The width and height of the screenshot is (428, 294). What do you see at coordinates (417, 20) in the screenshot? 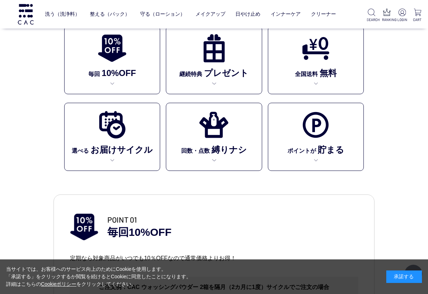
I see `p: CART` at bounding box center [417, 20].